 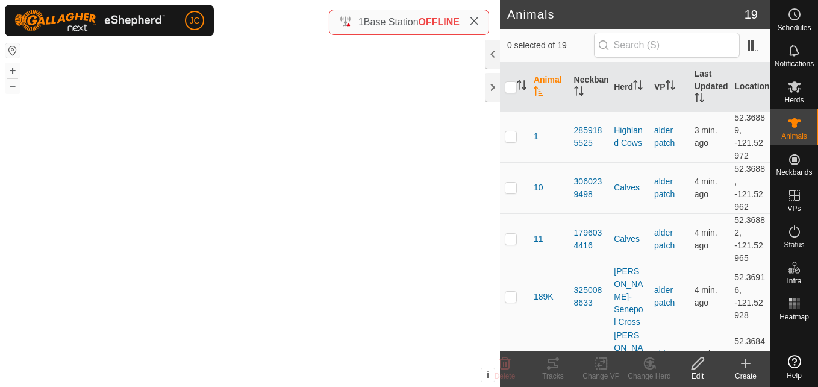 I want to click on div: Change VP, so click(x=602, y=376).